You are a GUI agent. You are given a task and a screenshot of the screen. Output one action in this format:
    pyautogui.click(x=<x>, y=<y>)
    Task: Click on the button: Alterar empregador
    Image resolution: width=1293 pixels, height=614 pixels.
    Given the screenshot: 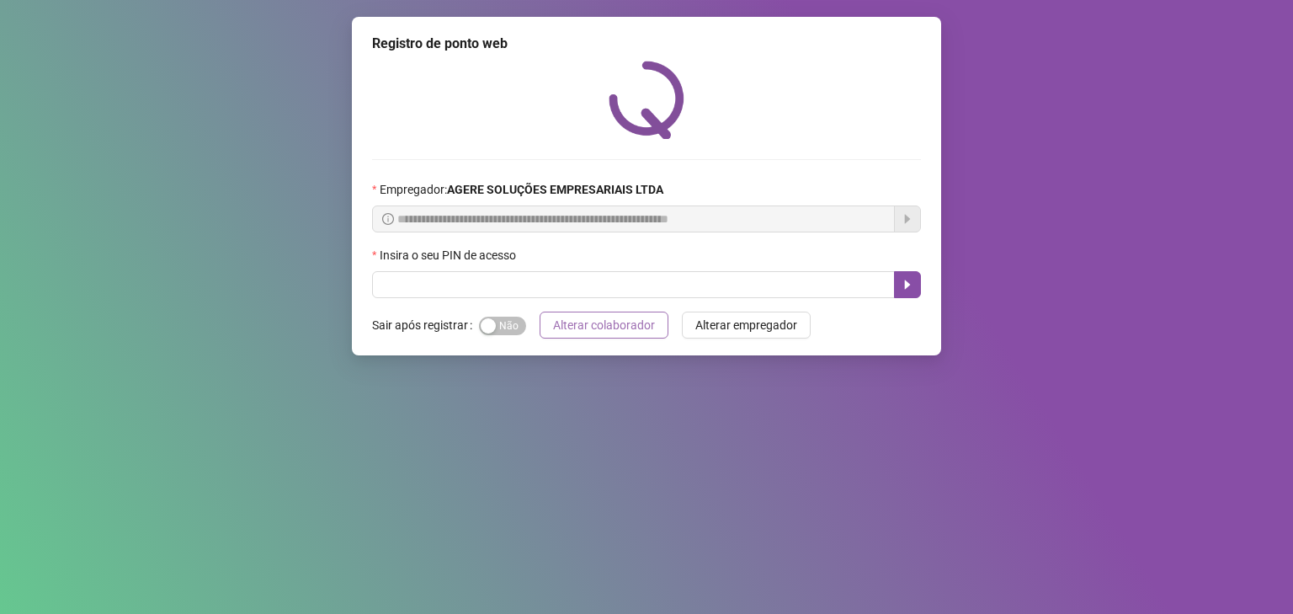 What is the action you would take?
    pyautogui.click(x=746, y=325)
    